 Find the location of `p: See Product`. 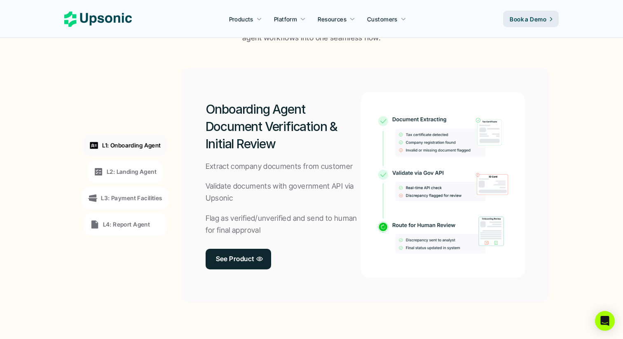

p: See Product is located at coordinates (235, 259).